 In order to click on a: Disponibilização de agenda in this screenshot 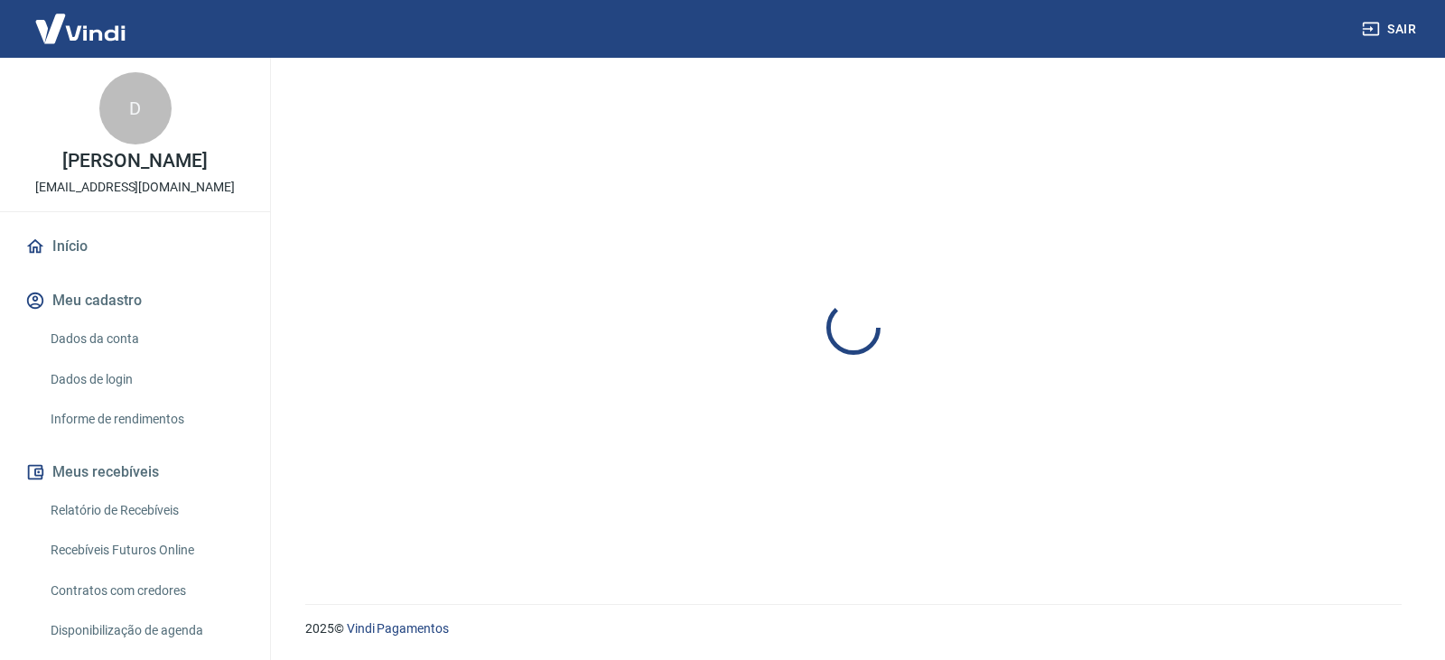, I will do `click(145, 630)`.